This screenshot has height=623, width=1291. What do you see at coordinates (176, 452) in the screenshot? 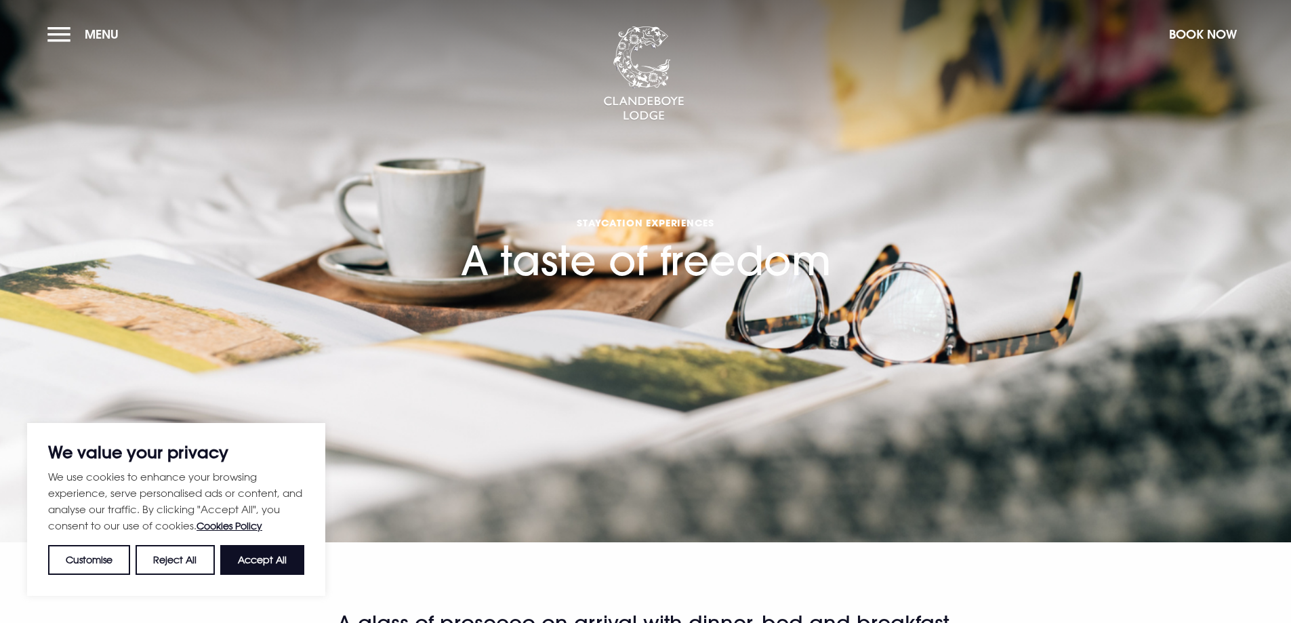
I see `p: We value your privacy` at bounding box center [176, 452].